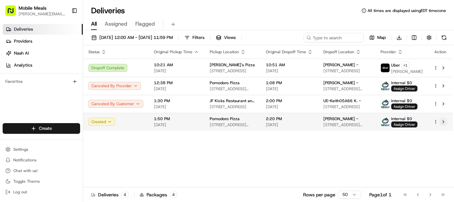 This screenshot has height=202, width=454. I want to click on span: Mobile Meals, so click(33, 8).